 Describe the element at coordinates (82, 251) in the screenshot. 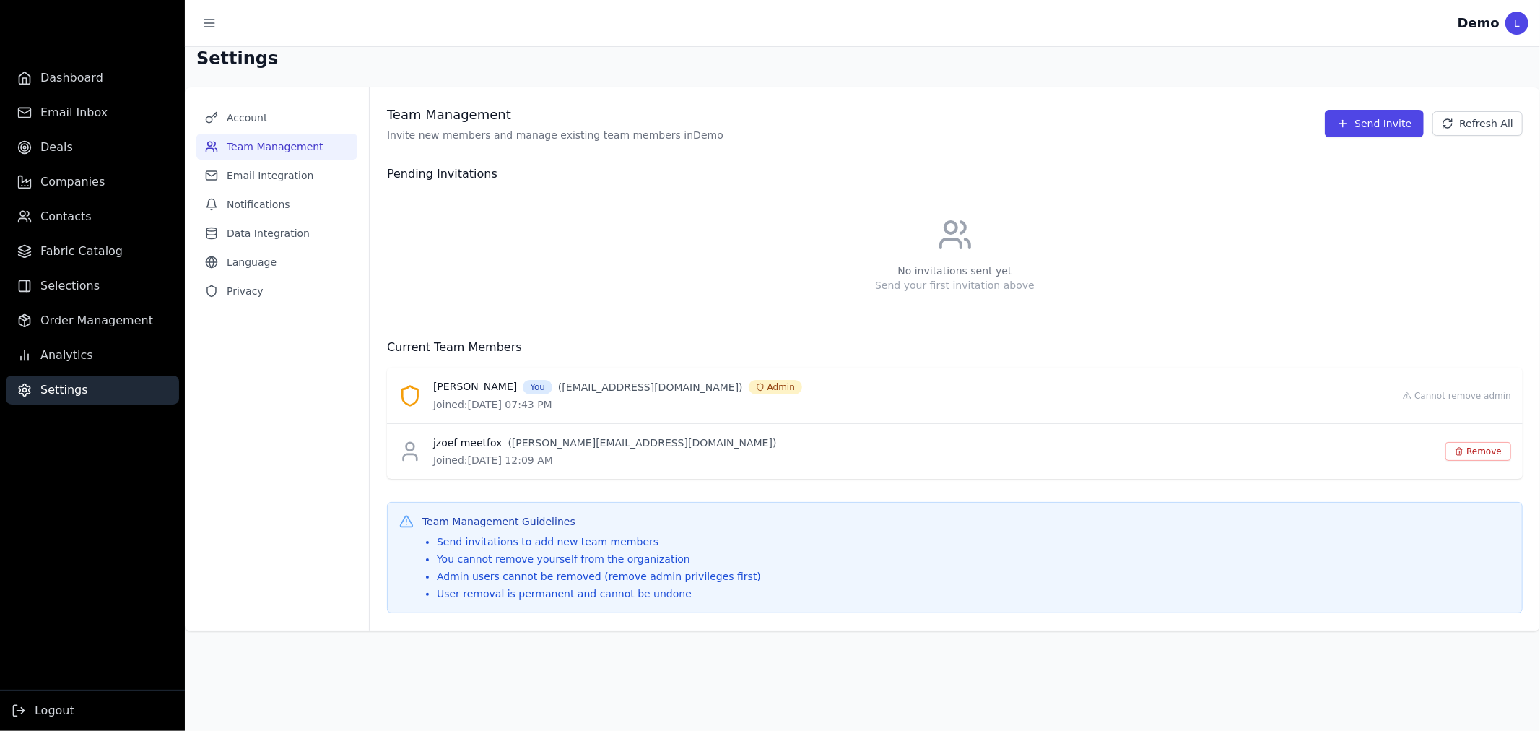

I see `span: Fabric Catalog` at that location.